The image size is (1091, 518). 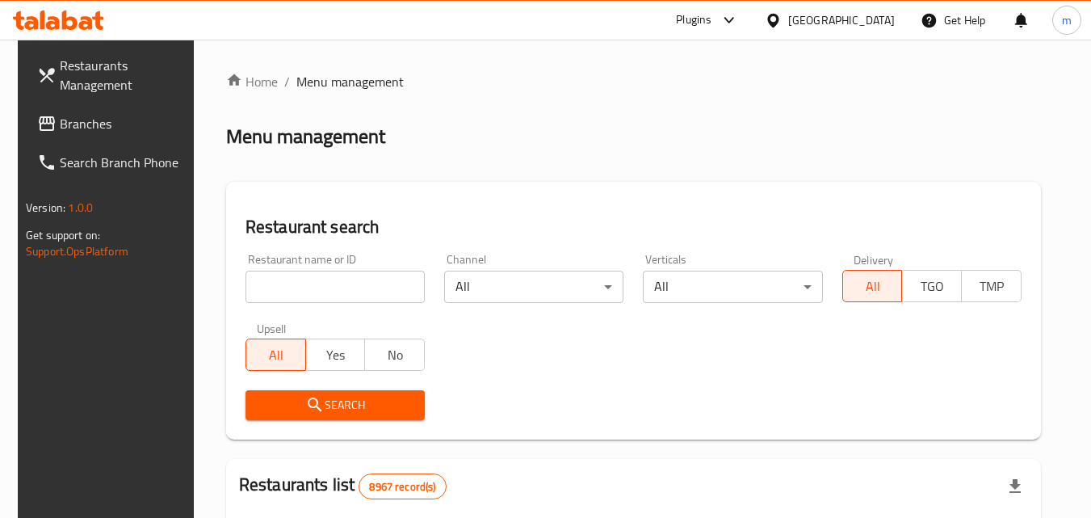 What do you see at coordinates (343, 486) in the screenshot?
I see `h2: Restaurants list` at bounding box center [343, 486].